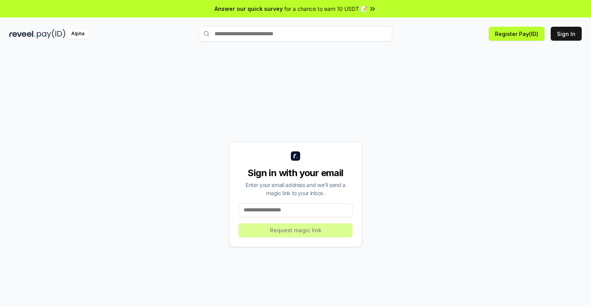 This screenshot has height=307, width=591. What do you see at coordinates (51, 34) in the screenshot?
I see `img: pay_id` at bounding box center [51, 34].